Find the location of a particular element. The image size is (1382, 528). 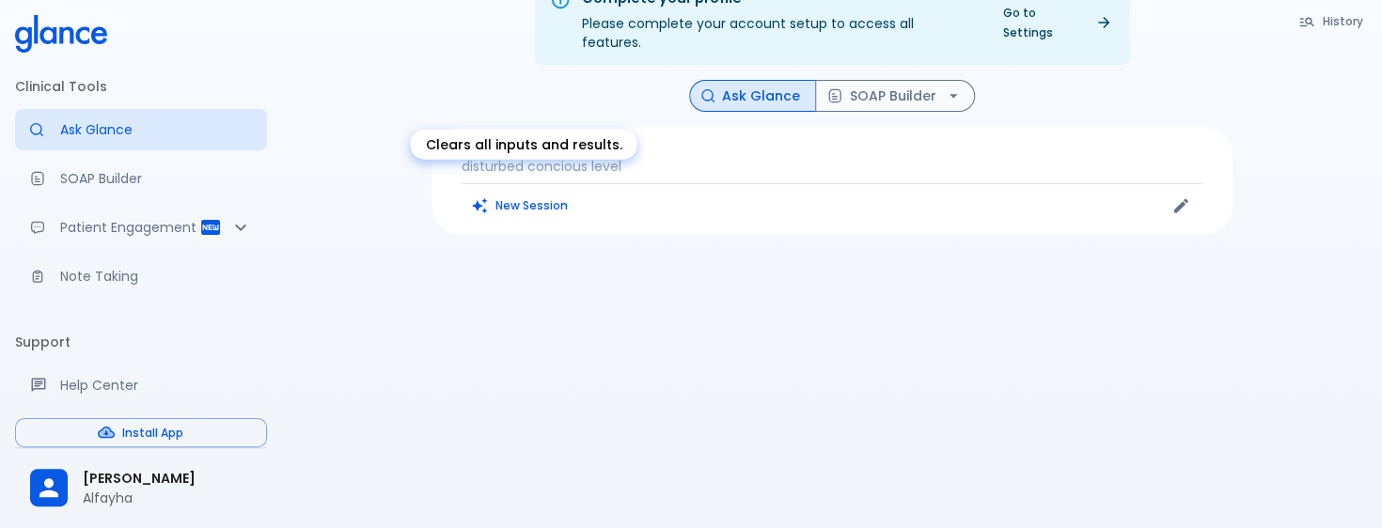

p: Help Center is located at coordinates (156, 385).